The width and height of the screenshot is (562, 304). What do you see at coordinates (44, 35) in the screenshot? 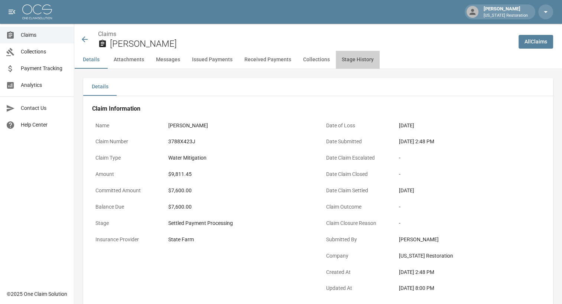
I see `span: Claims` at bounding box center [44, 35].